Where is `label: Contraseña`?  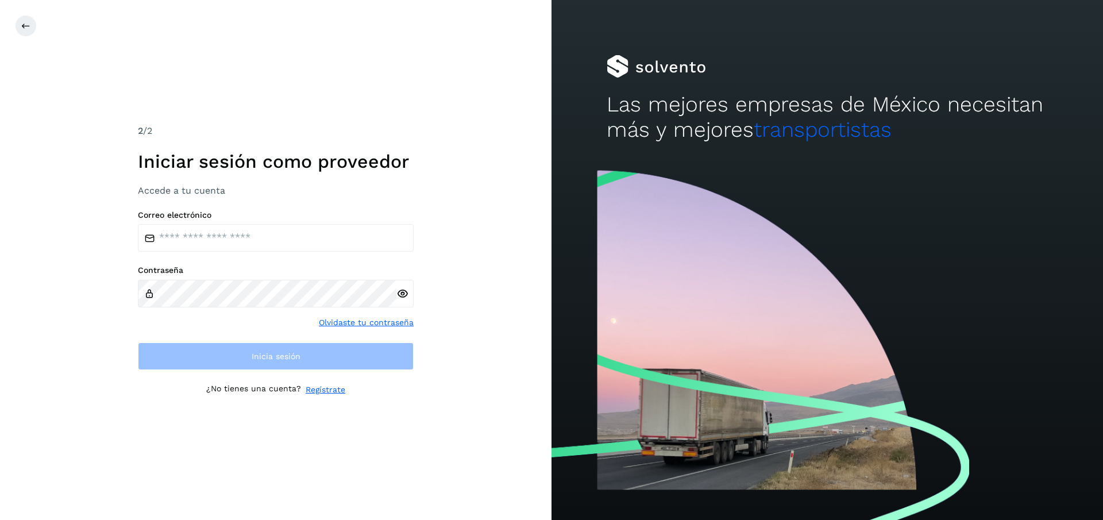
label: Contraseña is located at coordinates (276, 270).